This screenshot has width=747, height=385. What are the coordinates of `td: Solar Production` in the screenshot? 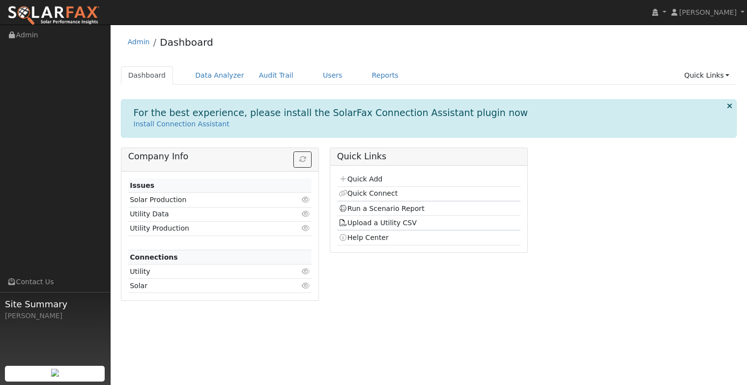 It's located at (205, 199).